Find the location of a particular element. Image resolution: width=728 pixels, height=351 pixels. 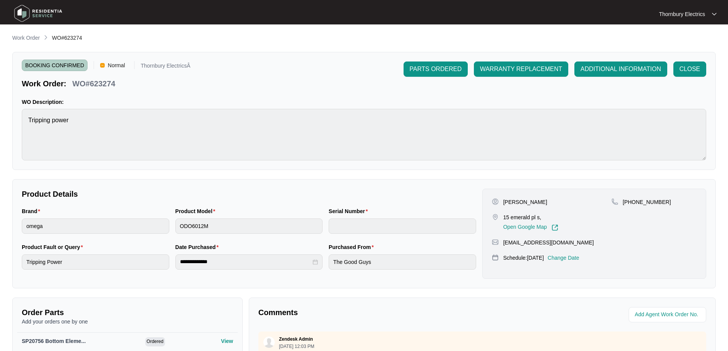

p: Zendesk Admin is located at coordinates (296, 339).